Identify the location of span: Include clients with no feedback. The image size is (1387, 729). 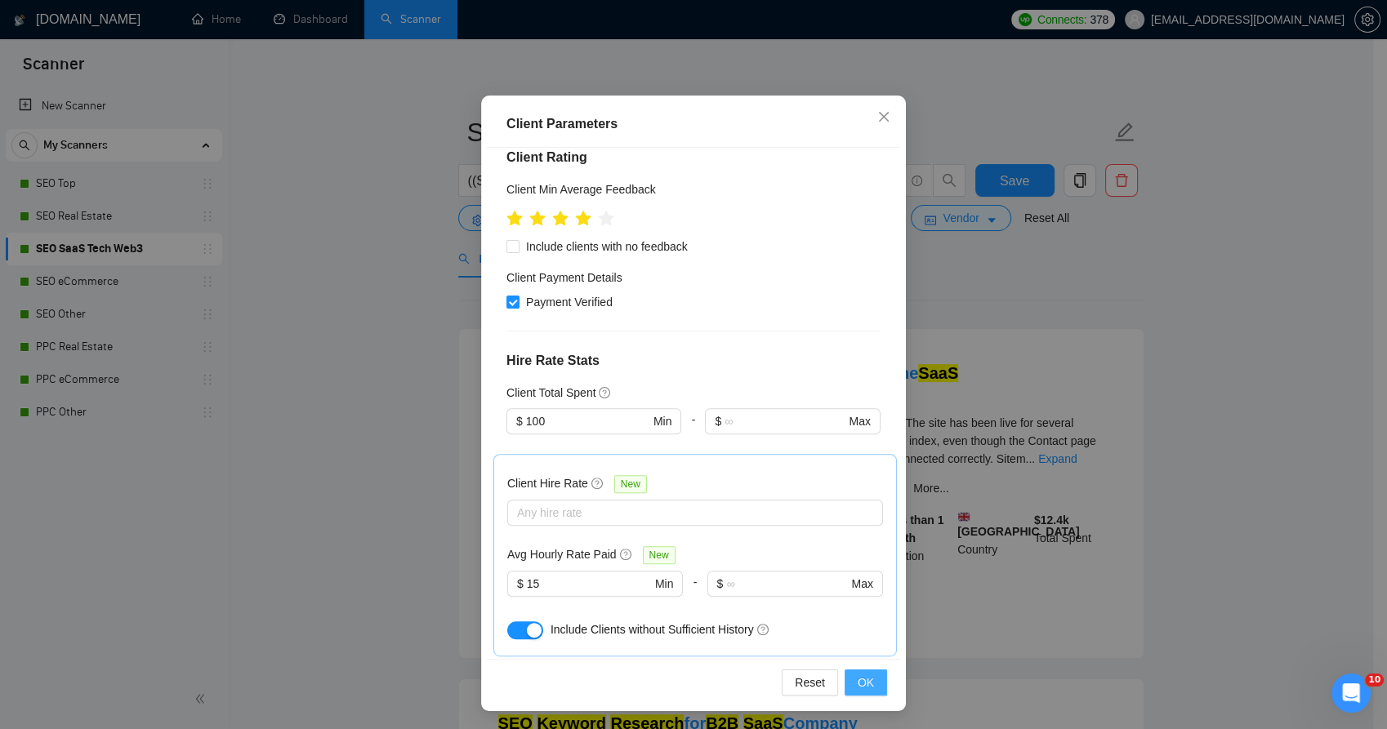
(607, 247).